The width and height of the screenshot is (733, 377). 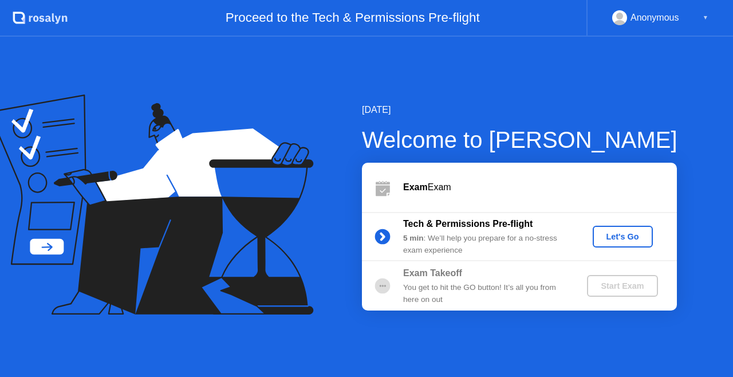 I want to click on button: Start Exam, so click(x=622, y=286).